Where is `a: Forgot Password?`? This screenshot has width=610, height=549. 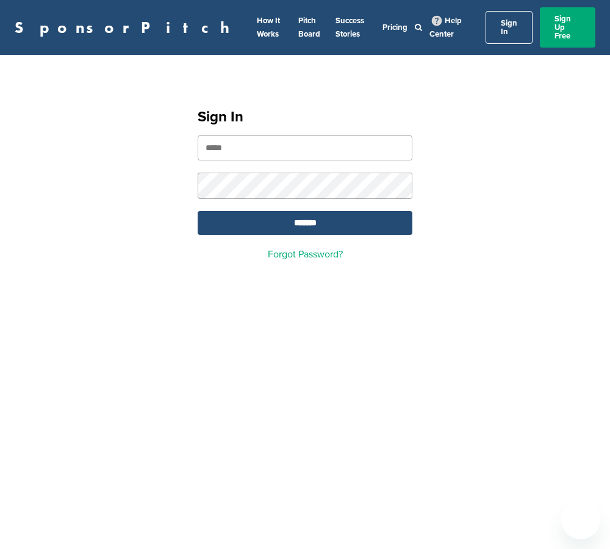 a: Forgot Password? is located at coordinates (305, 254).